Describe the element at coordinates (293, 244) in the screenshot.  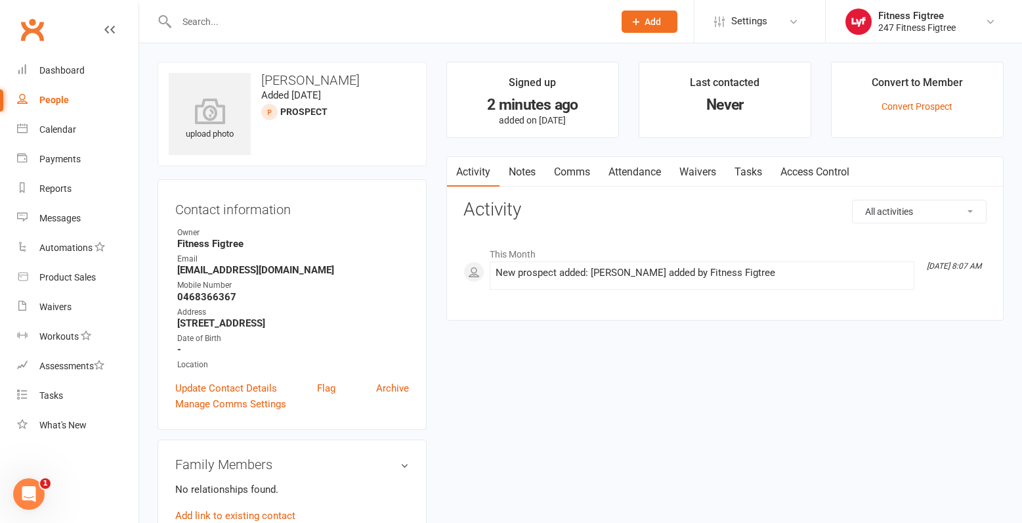
I see `strong: Fitness Figtree` at that location.